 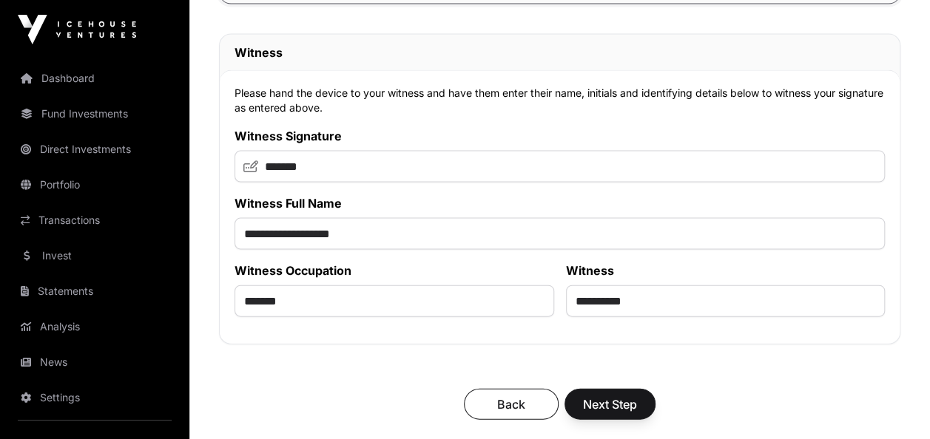 What do you see at coordinates (559, 101) in the screenshot?
I see `p: Please hand the device to your witness and have them enter their name, initials and identifying d...` at bounding box center [559, 101].